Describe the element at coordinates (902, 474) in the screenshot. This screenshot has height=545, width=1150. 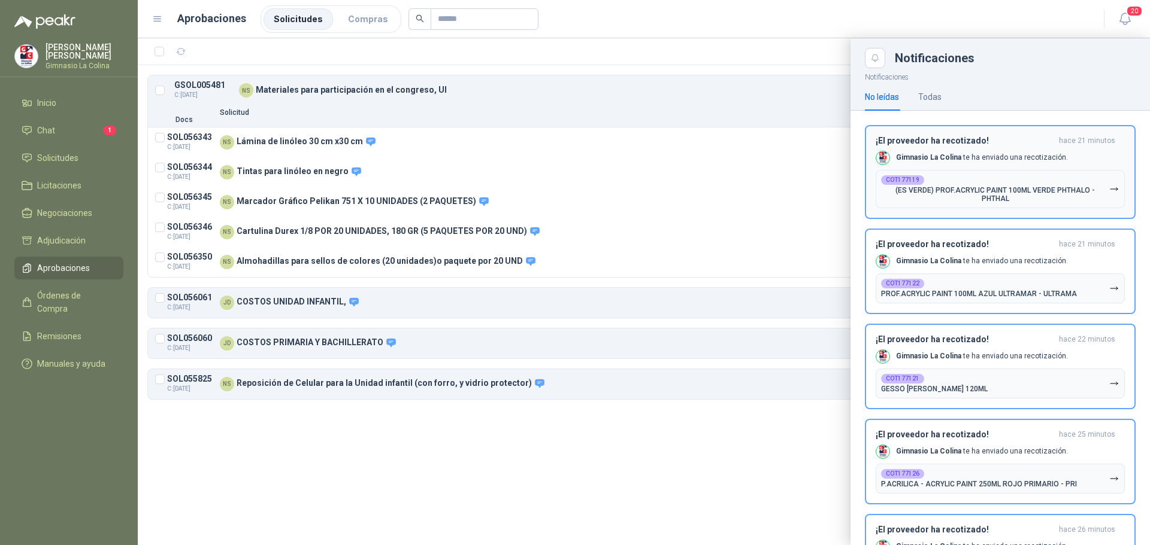
I see `b: COT177126` at that location.